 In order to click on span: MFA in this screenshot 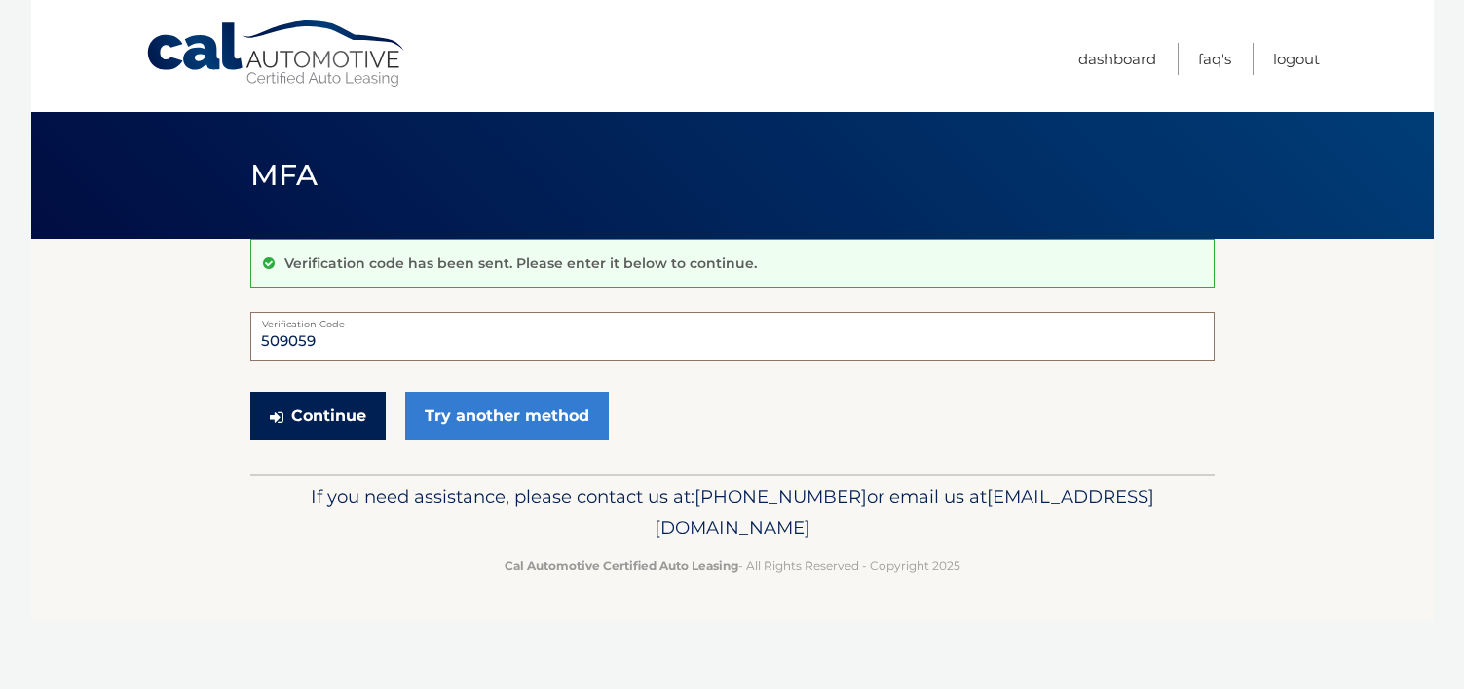, I will do `click(285, 174)`.